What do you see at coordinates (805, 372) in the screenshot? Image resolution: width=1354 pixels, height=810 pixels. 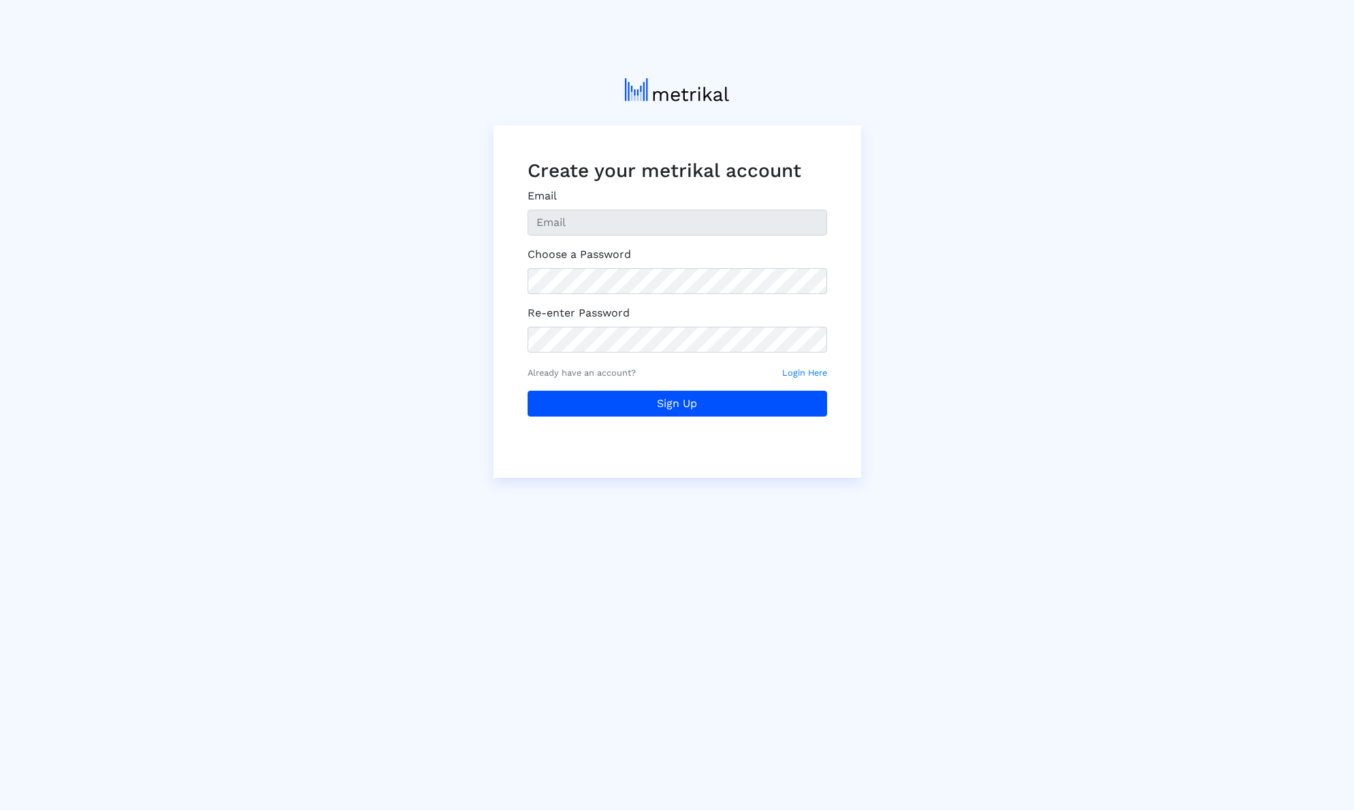 I see `small: Login Here` at bounding box center [805, 372].